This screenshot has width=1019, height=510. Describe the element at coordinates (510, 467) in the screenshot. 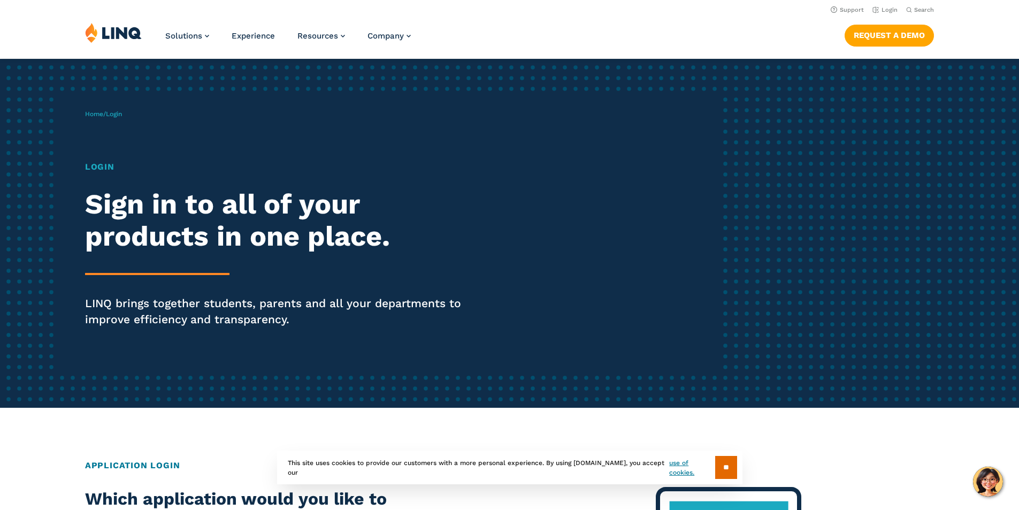

I see `div: This site uses cookies to provide our customers with a more personal experience. By using [DOMAIN...` at that location.